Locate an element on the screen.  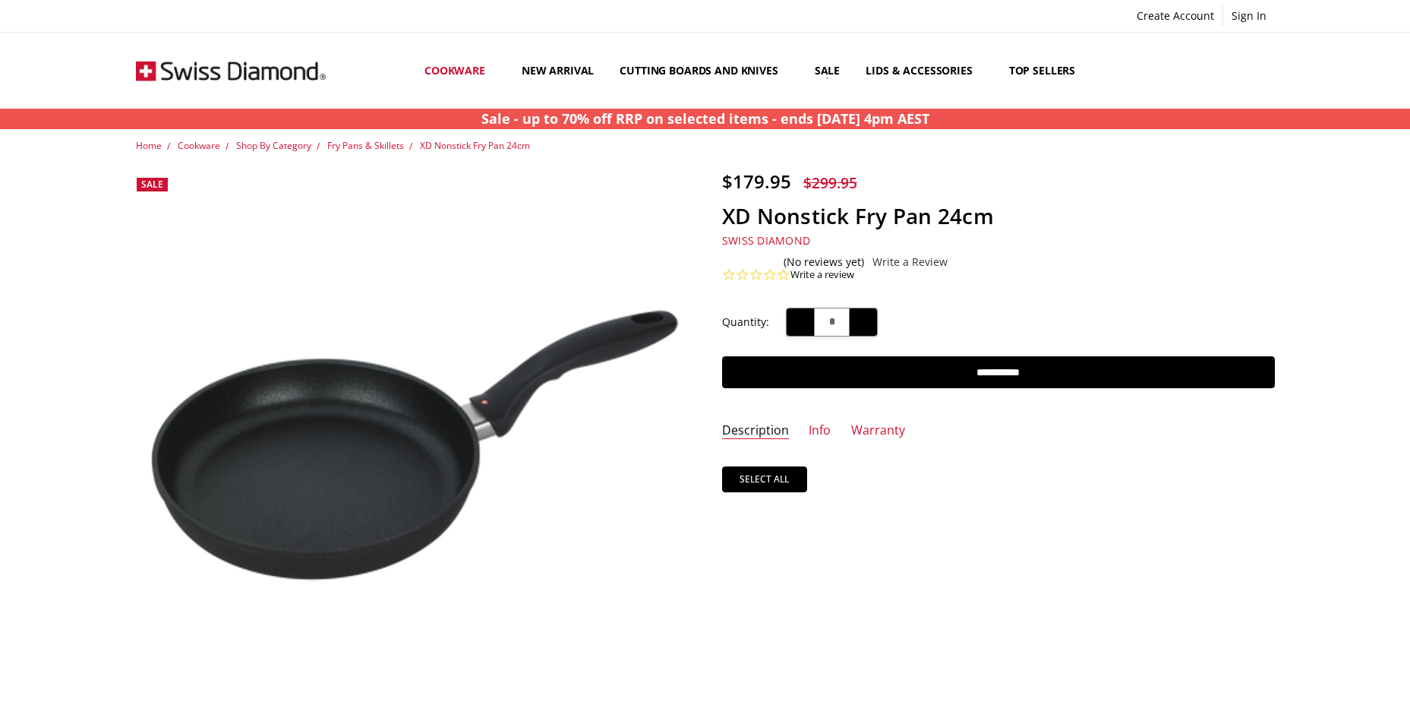
span: $299.95 is located at coordinates (830, 182).